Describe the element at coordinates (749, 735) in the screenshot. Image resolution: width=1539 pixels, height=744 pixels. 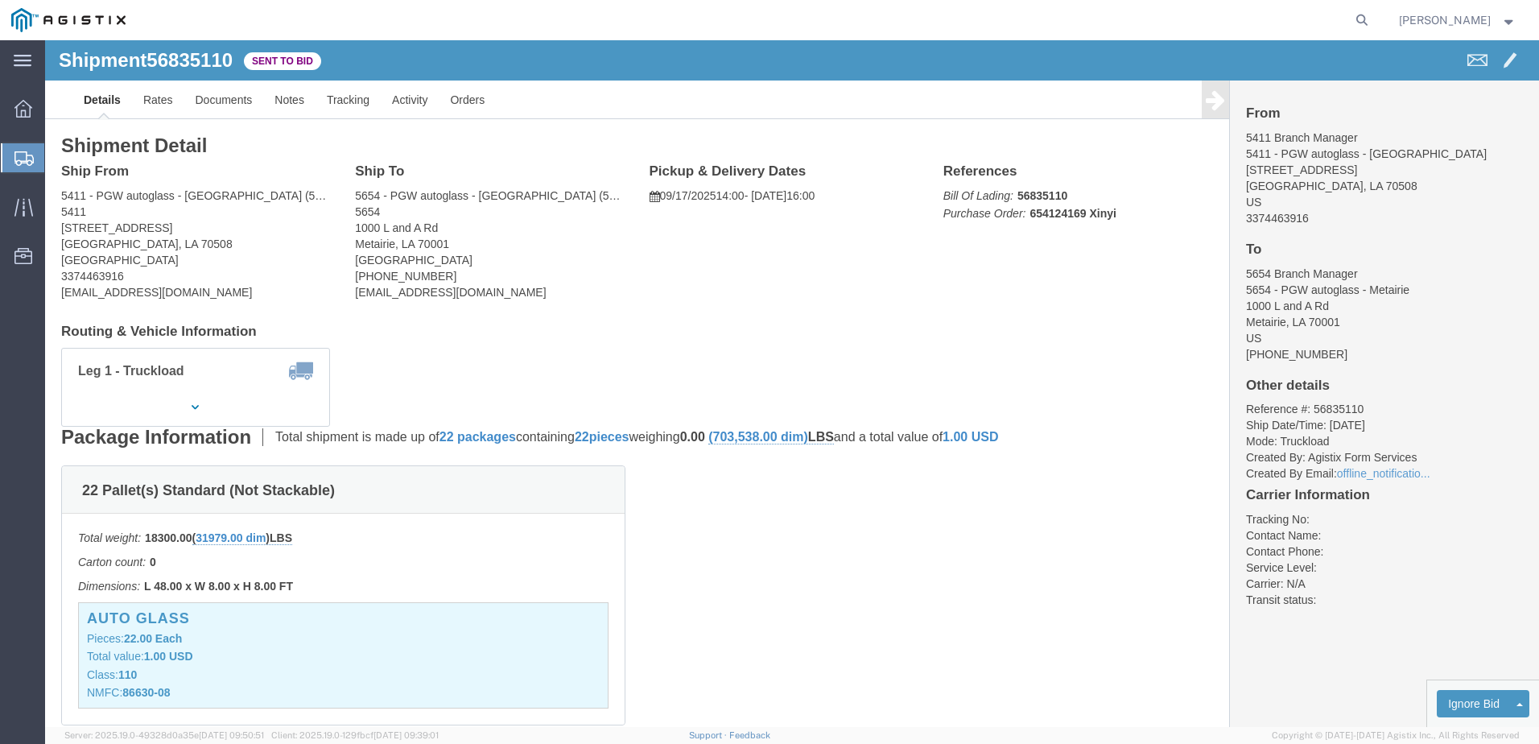
I see `a: Feedback` at that location.